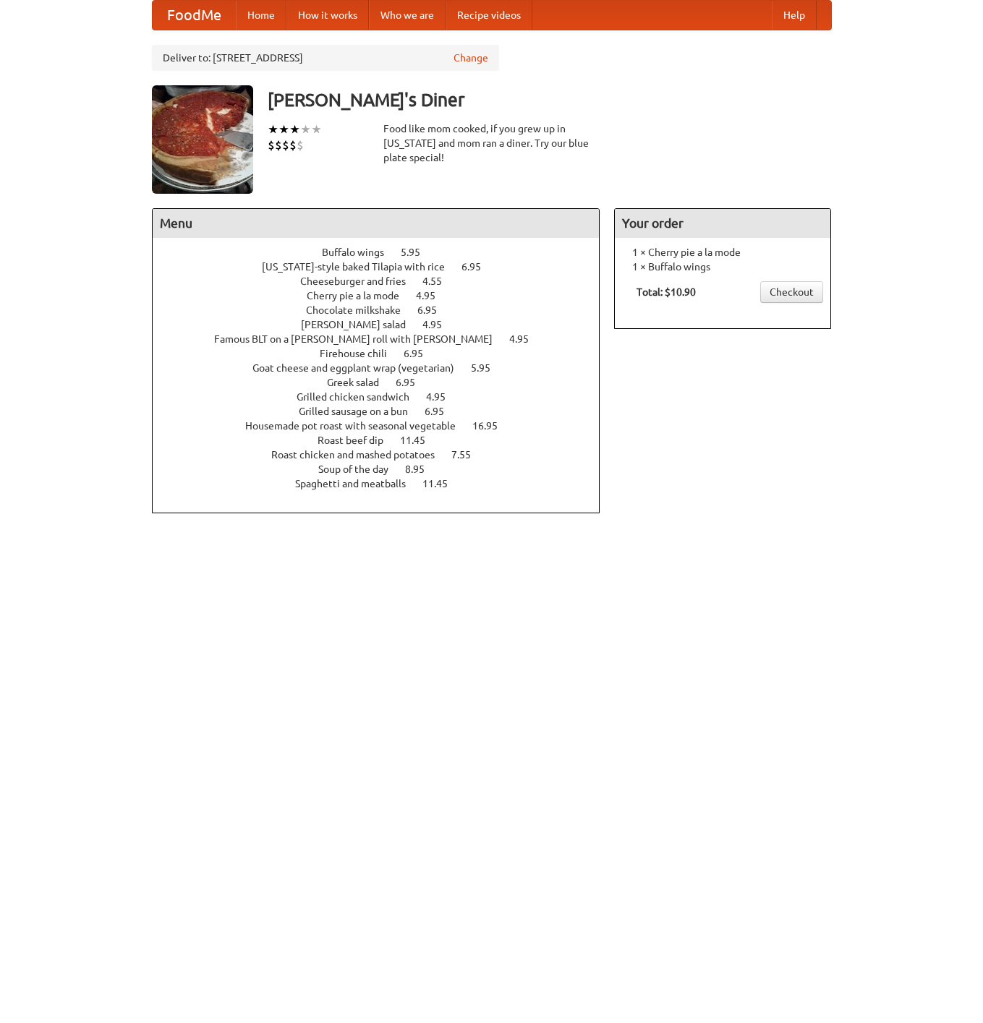  Describe the element at coordinates (384, 281) in the screenshot. I see `a: Cheeseburger and fries 4.55` at that location.